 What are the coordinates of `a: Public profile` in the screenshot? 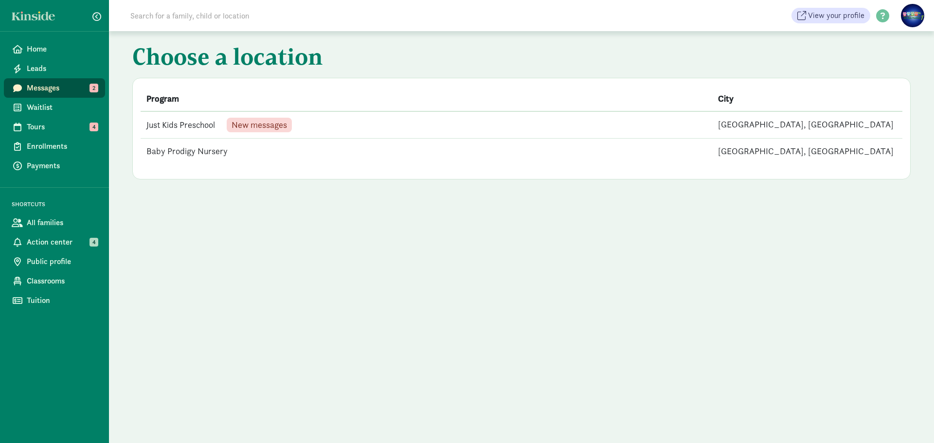 It's located at (54, 262).